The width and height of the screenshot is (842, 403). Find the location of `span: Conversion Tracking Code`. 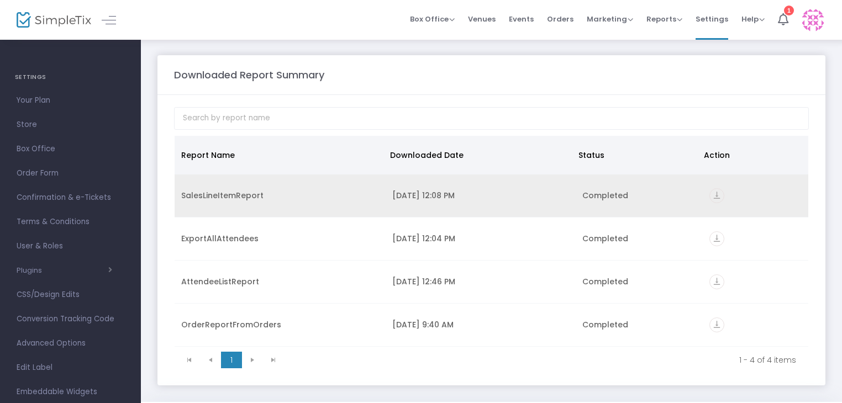

span: Conversion Tracking Code is located at coordinates (70, 319).